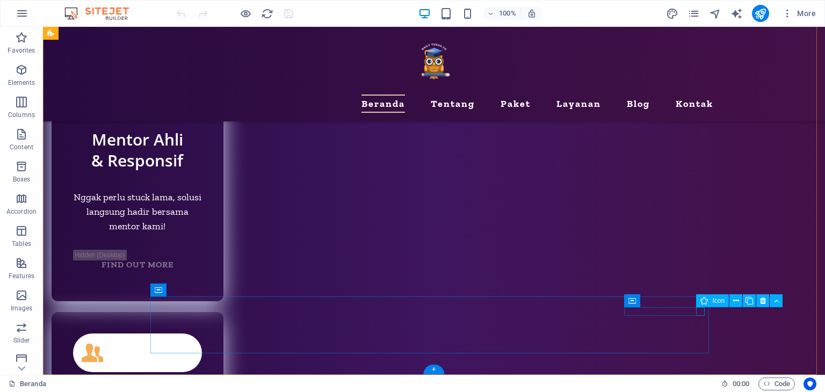 This screenshot has height=392, width=825. Describe the element at coordinates (799, 13) in the screenshot. I see `span: More` at that location.